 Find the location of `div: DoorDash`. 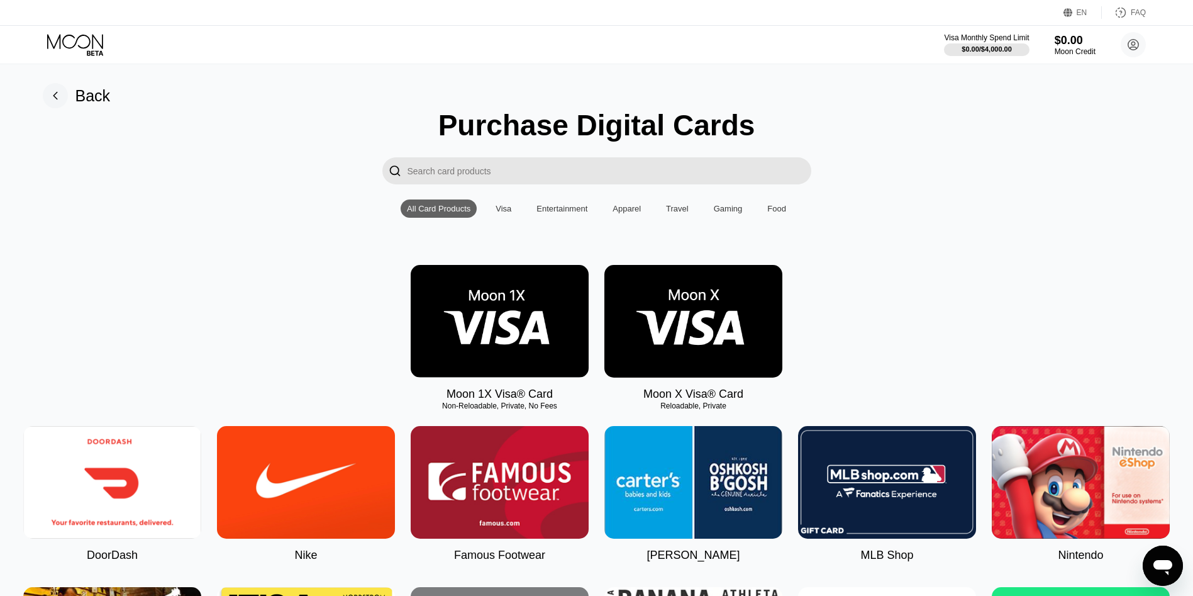

div: DoorDash is located at coordinates (112, 555).